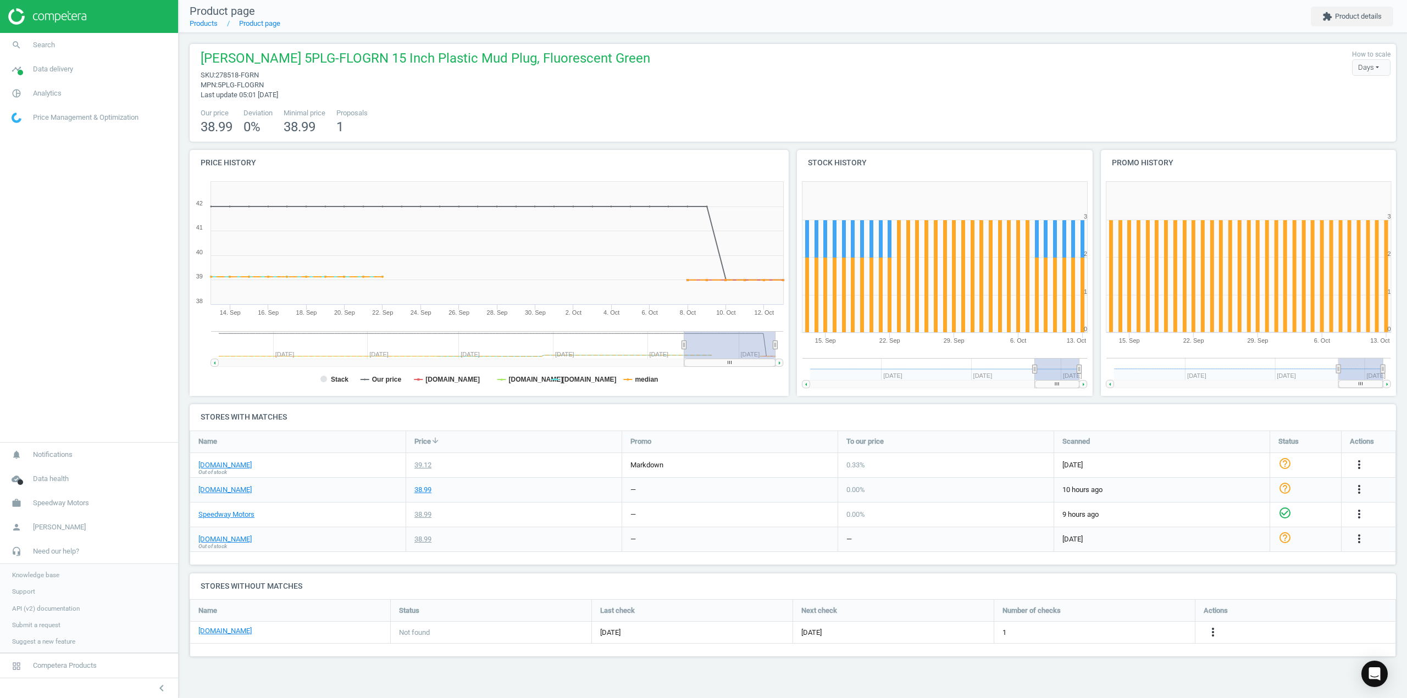 The height and width of the screenshot is (698, 1407). Describe the element at coordinates (208, 75) in the screenshot. I see `span: sku :` at that location.